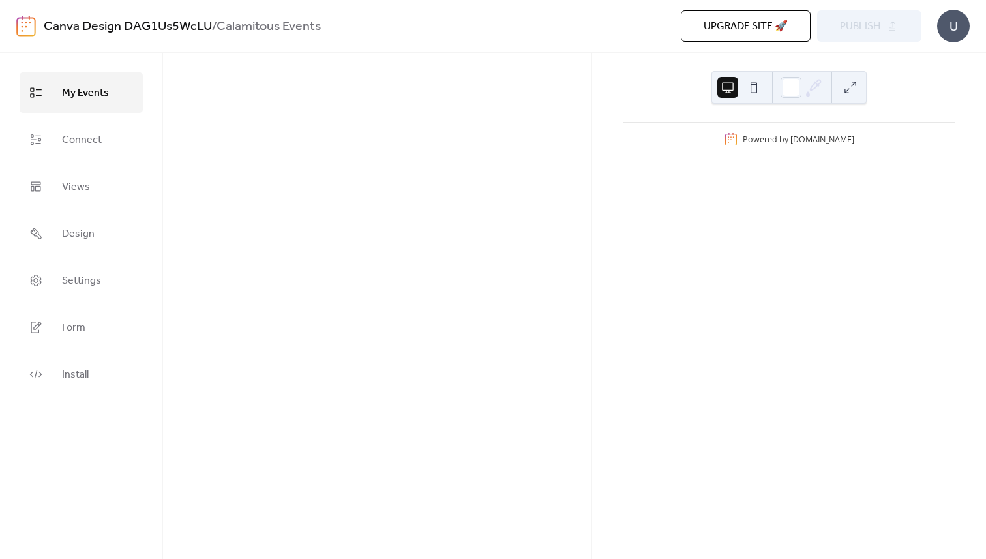 The width and height of the screenshot is (986, 559). I want to click on a: Design, so click(81, 234).